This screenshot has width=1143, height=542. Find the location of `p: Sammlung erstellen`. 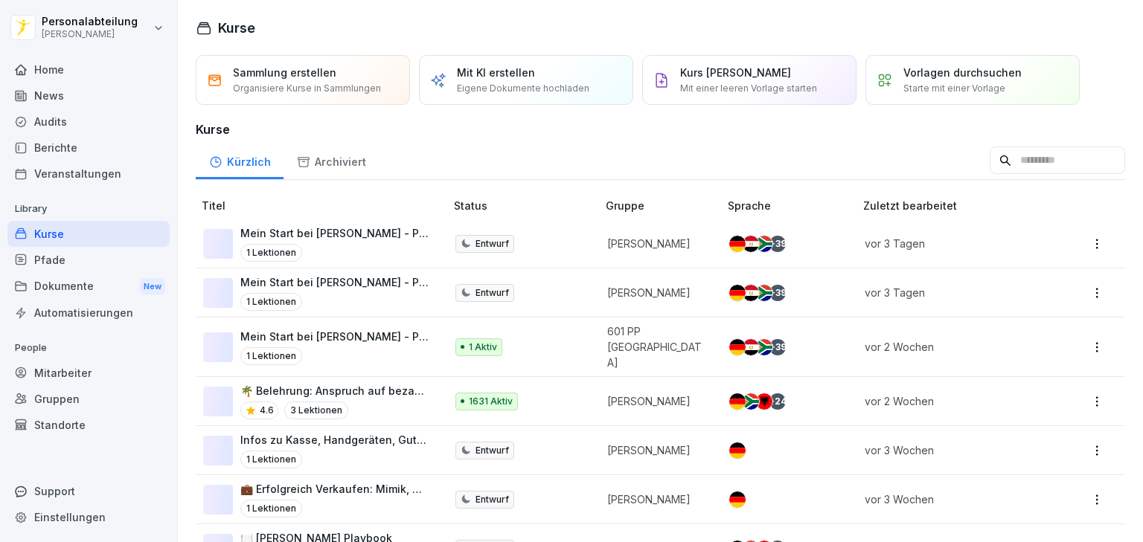

p: Sammlung erstellen is located at coordinates (284, 72).